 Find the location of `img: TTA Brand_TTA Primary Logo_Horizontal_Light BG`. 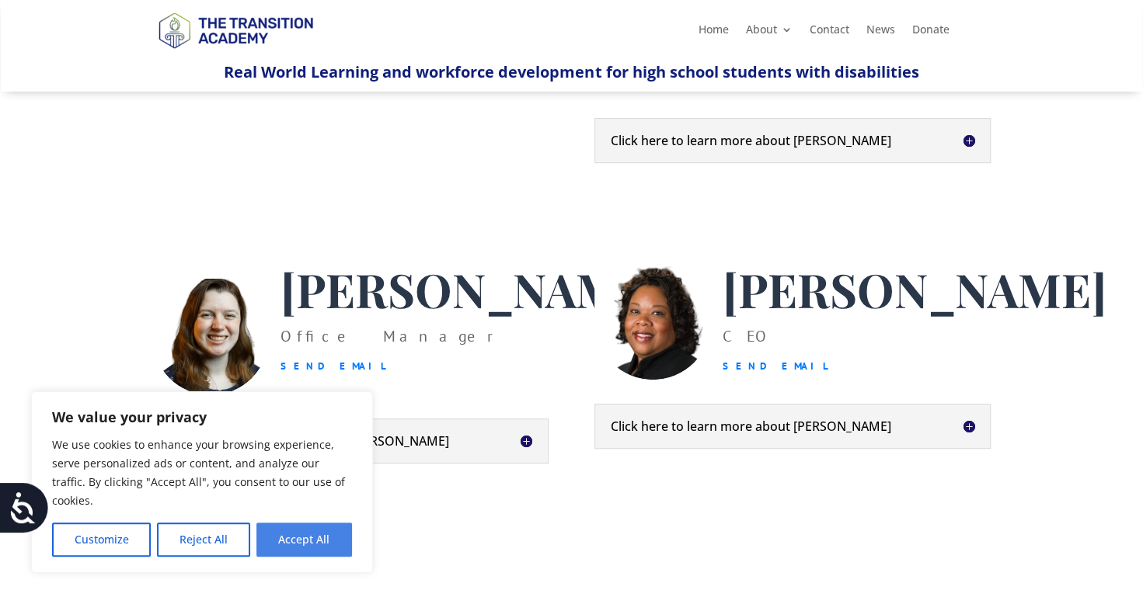

img: TTA Brand_TTA Primary Logo_Horizontal_Light BG is located at coordinates (235, 30).